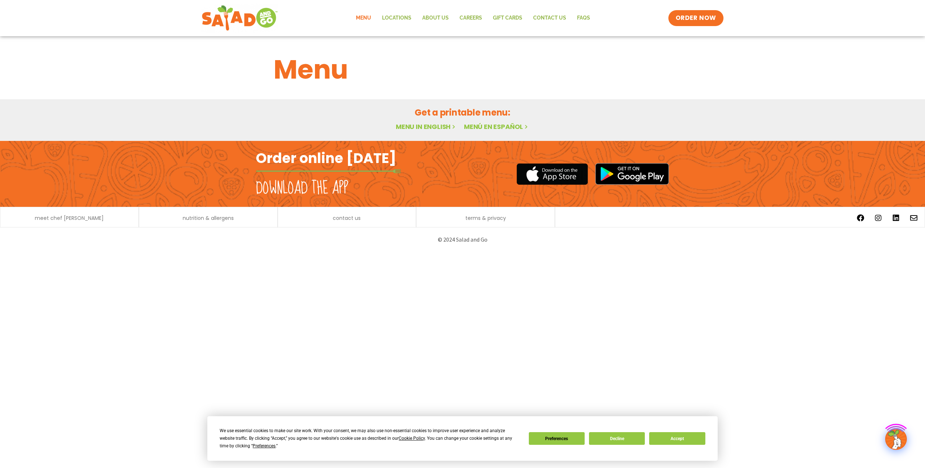  Describe the element at coordinates (397, 18) in the screenshot. I see `a: Locations` at that location.